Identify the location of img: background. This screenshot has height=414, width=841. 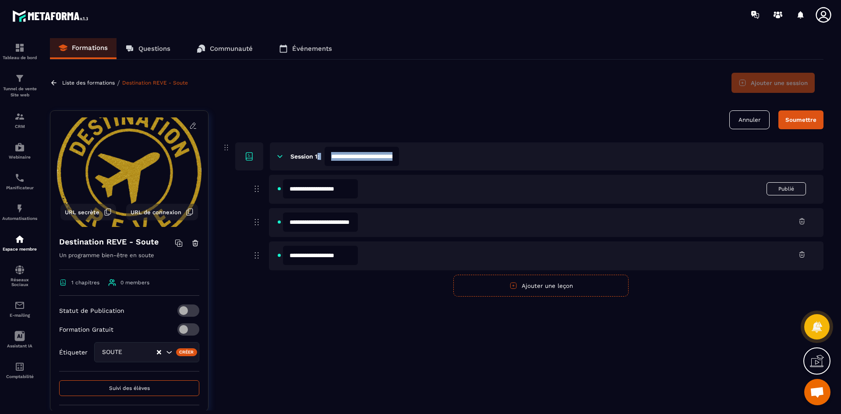
(129, 172).